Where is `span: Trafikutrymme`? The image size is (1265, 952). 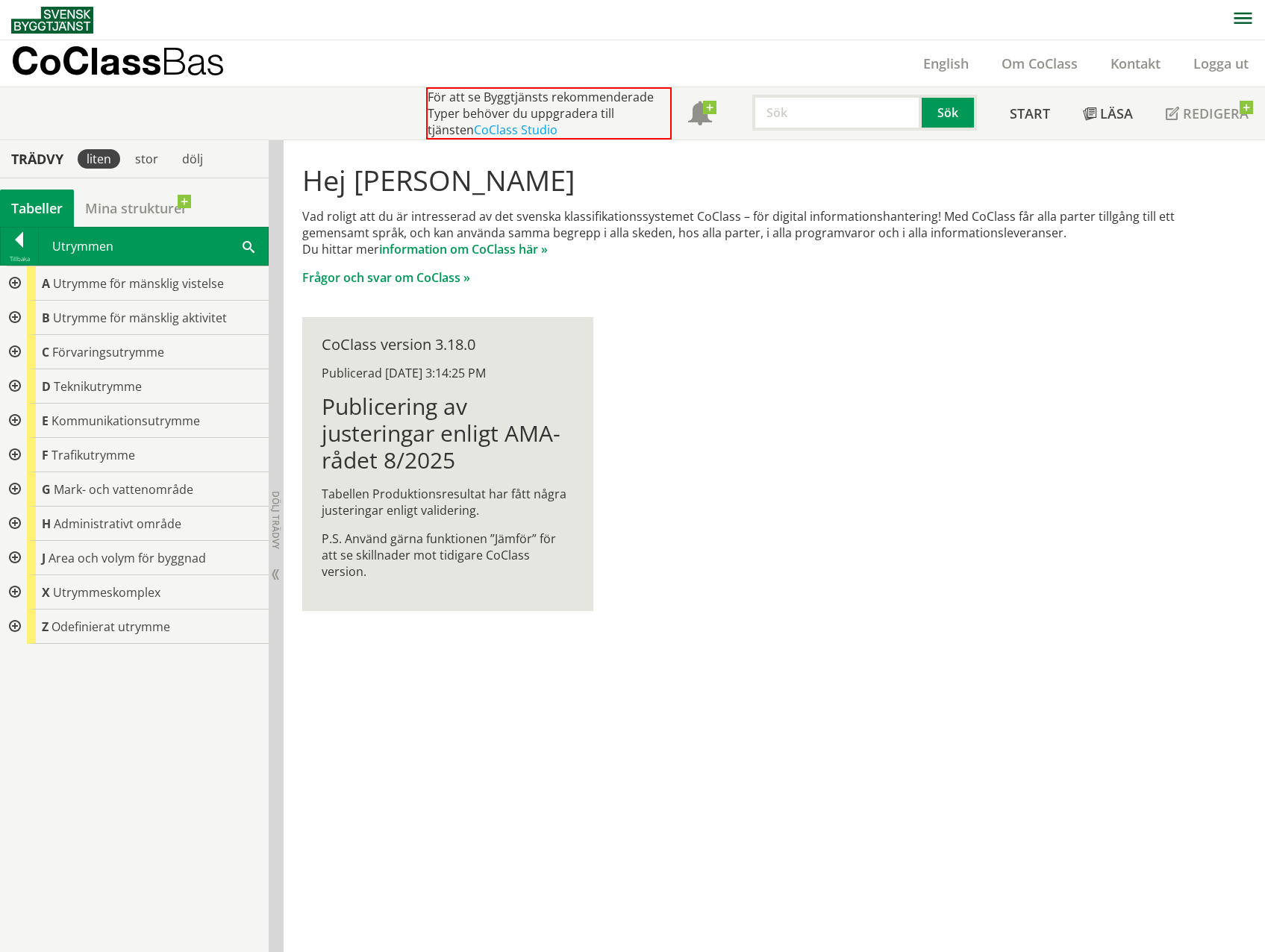
span: Trafikutrymme is located at coordinates (93, 455).